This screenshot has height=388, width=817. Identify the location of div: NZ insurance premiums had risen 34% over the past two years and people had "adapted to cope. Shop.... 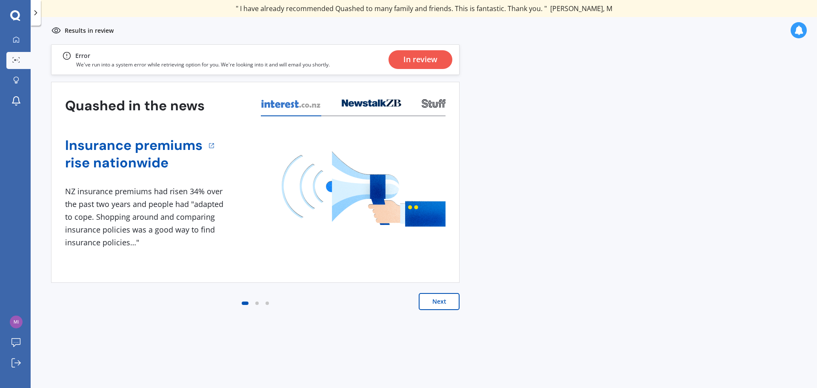
(146, 217).